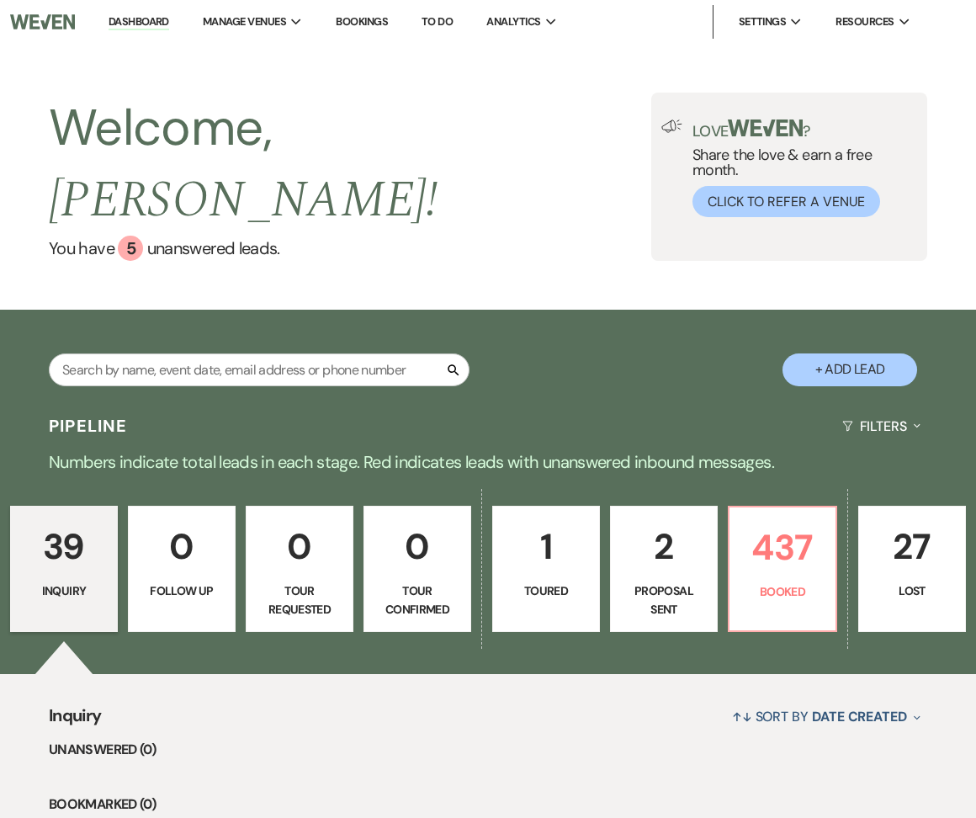  What do you see at coordinates (800, 168) in the screenshot?
I see `div: Share the love & earn a free month.` at bounding box center [800, 168].